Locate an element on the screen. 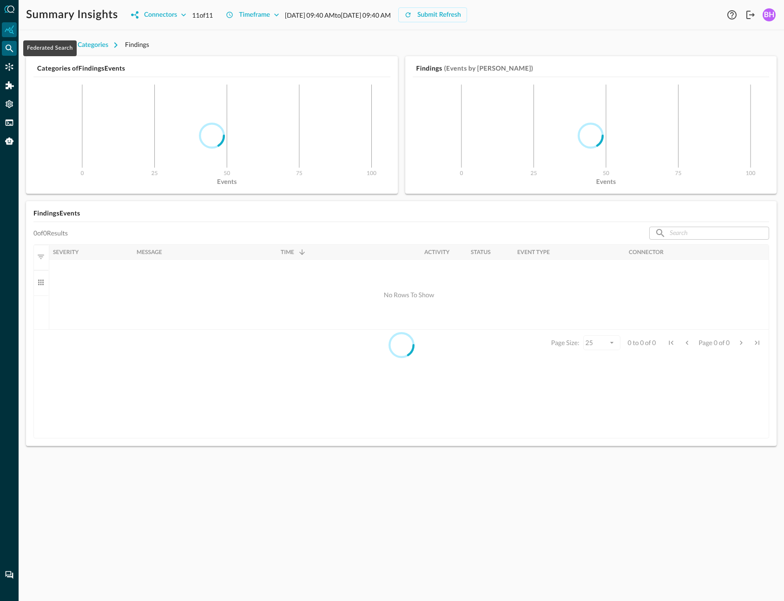 The image size is (784, 601). button: Logout is located at coordinates (751, 15).